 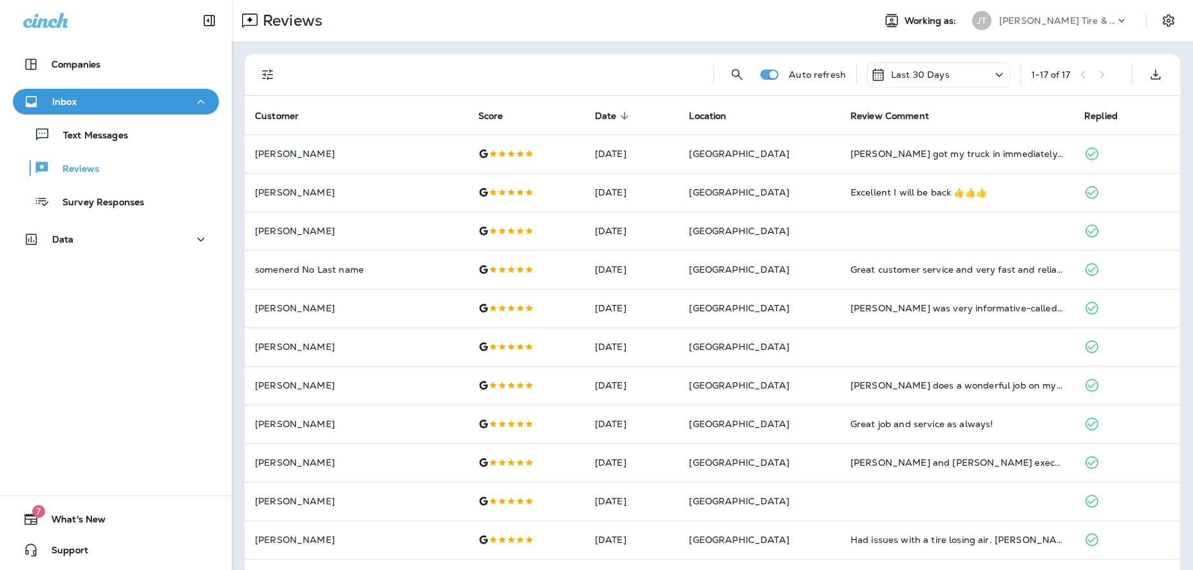 What do you see at coordinates (931, 21) in the screenshot?
I see `span: Working as:` at bounding box center [931, 21].